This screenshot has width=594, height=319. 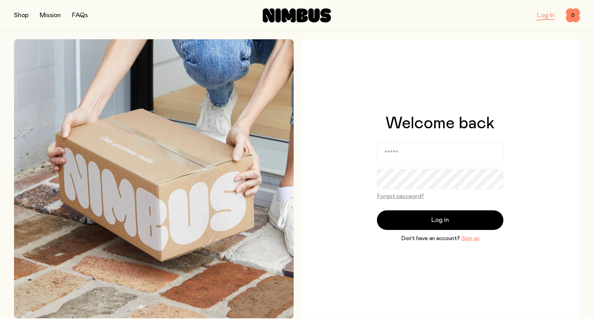 I want to click on h1: Welcome back, so click(x=440, y=124).